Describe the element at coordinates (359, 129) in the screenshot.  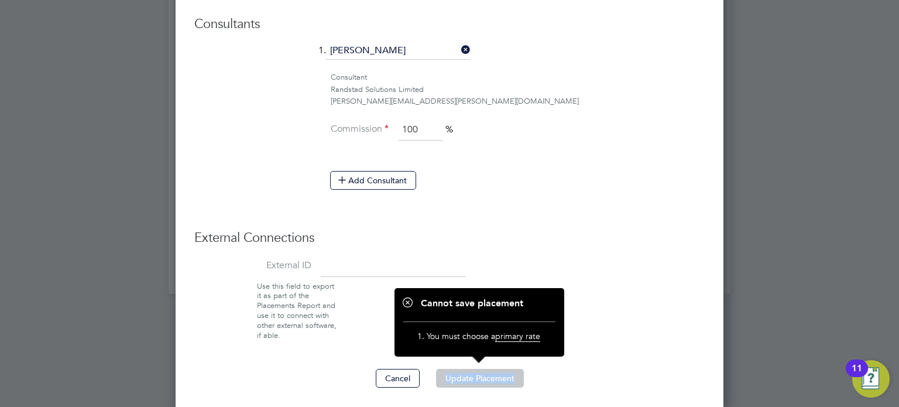
I see `label: Commission` at that location.